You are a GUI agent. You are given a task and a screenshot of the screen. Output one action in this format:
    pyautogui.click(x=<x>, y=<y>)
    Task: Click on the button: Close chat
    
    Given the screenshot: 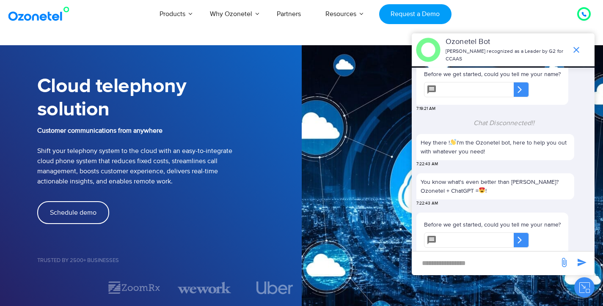 What is the action you would take?
    pyautogui.click(x=584, y=288)
    